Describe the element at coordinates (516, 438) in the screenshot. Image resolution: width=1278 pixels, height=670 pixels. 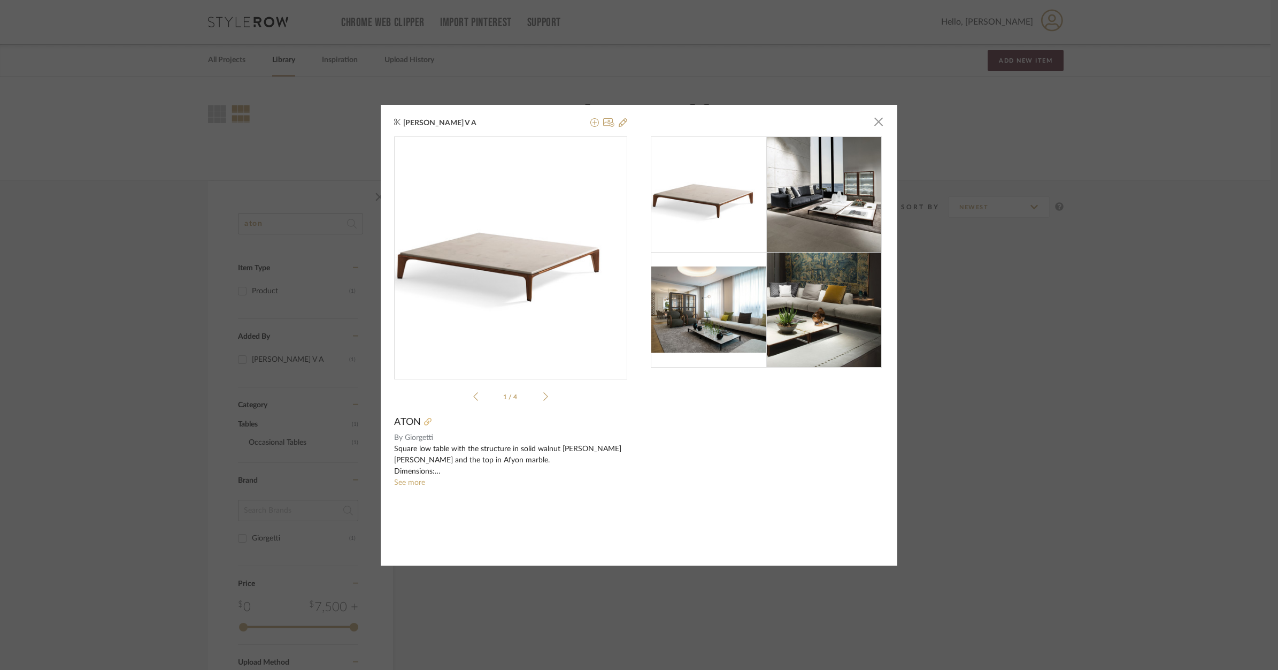
I see `span: Giorgetti` at that location.